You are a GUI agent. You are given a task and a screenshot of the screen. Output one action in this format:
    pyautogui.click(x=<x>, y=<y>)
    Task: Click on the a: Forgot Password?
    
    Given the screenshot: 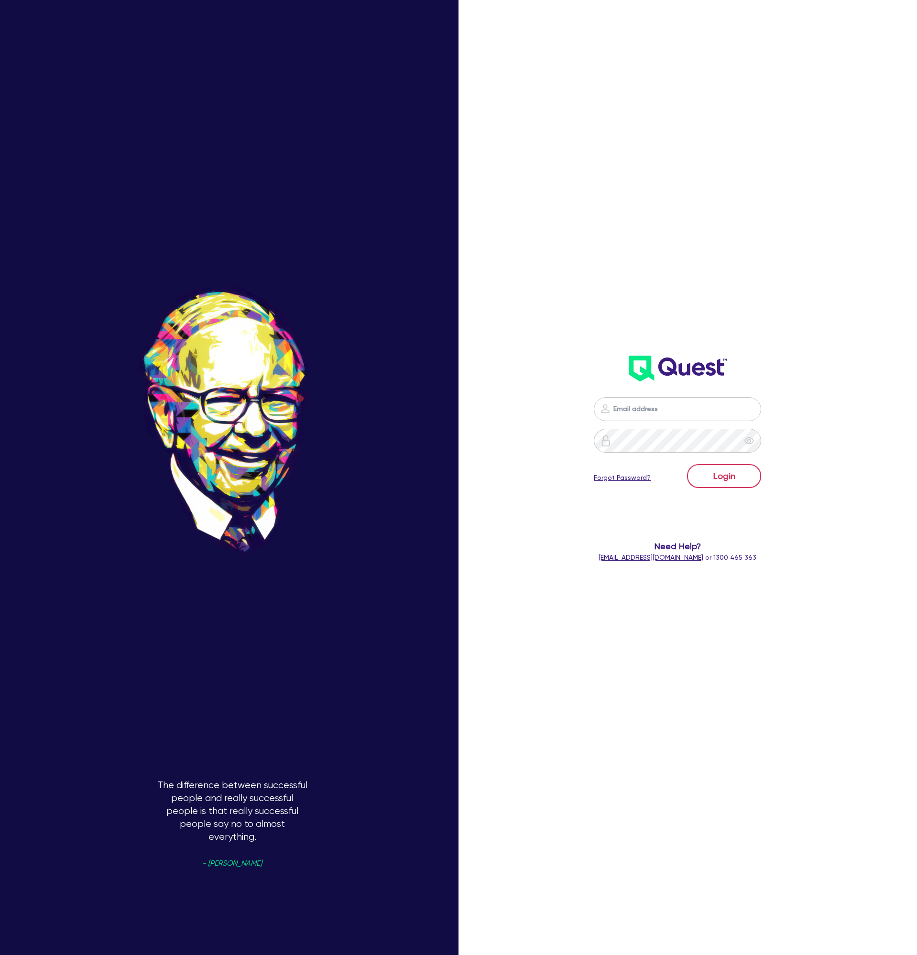 What is the action you would take?
    pyautogui.click(x=622, y=478)
    